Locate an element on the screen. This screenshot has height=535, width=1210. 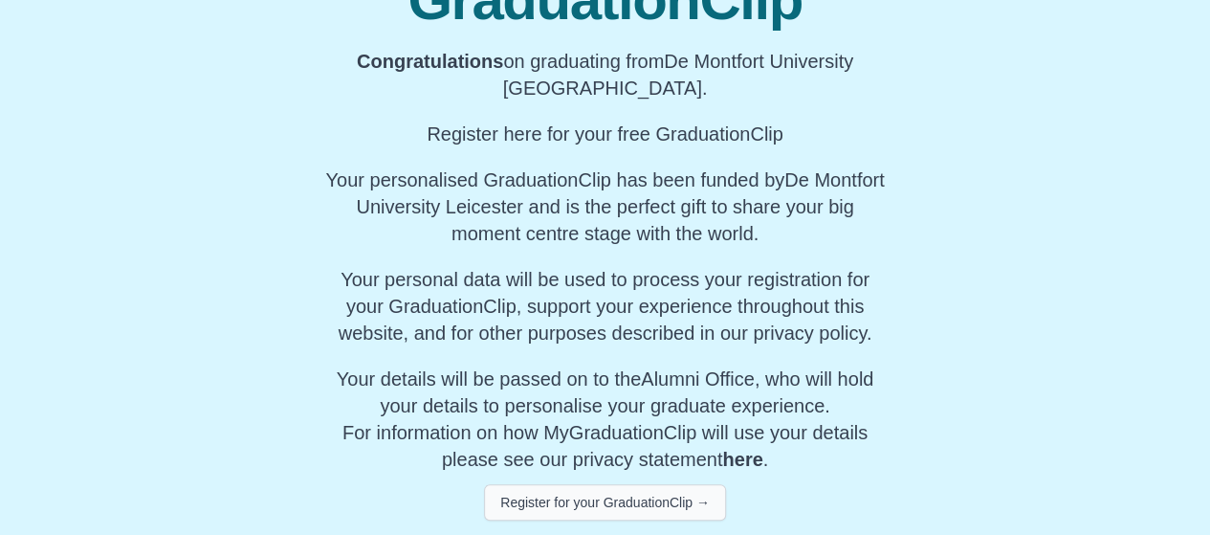
p: Your personalised GraduationClip has been funded by De Montfort University Leicester and is the p... is located at coordinates (605, 207).